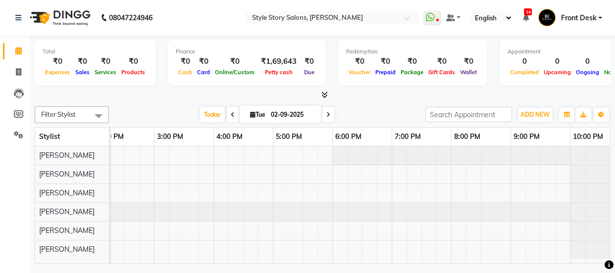 Image resolution: width=615 pixels, height=273 pixels. What do you see at coordinates (59, 18) in the screenshot?
I see `img: logo` at bounding box center [59, 18].